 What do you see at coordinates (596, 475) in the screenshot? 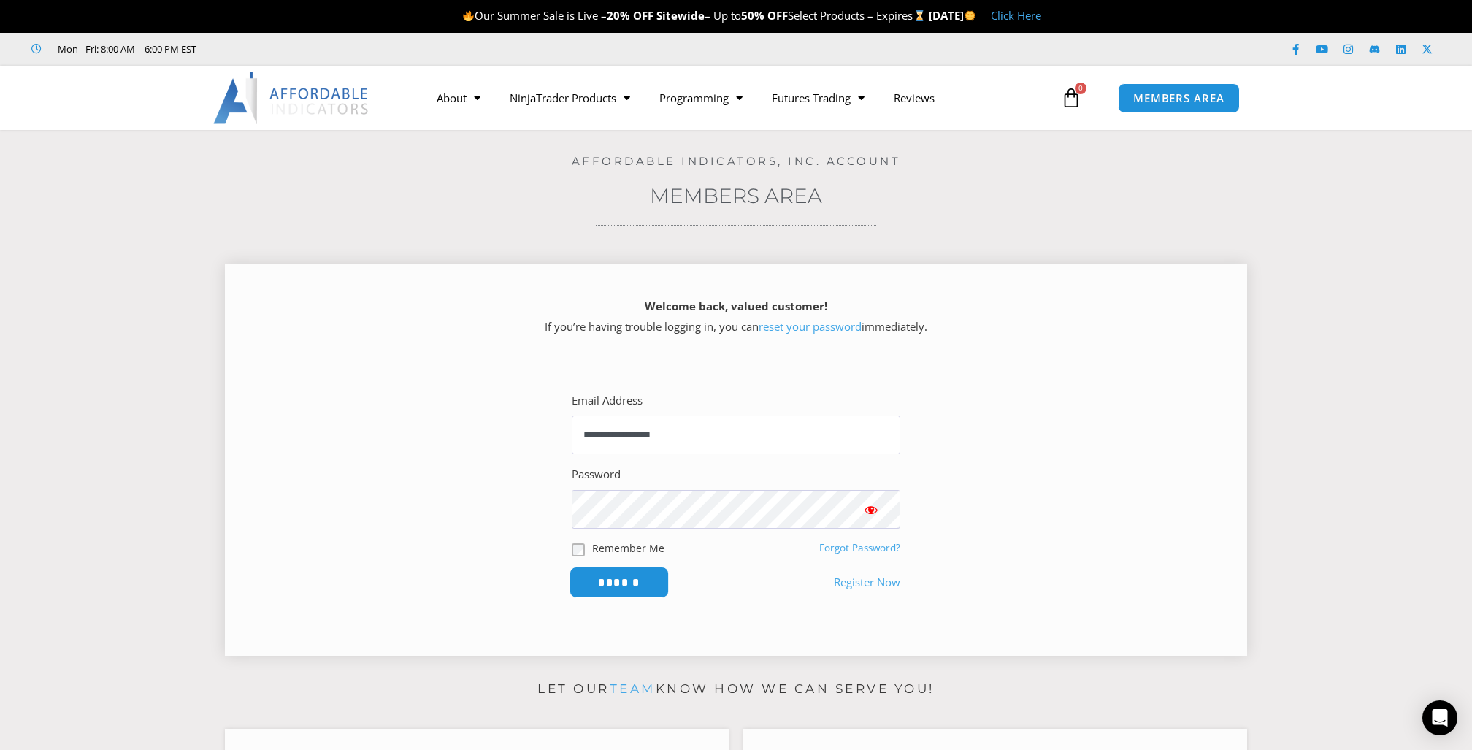
I see `label: Password` at bounding box center [596, 475].